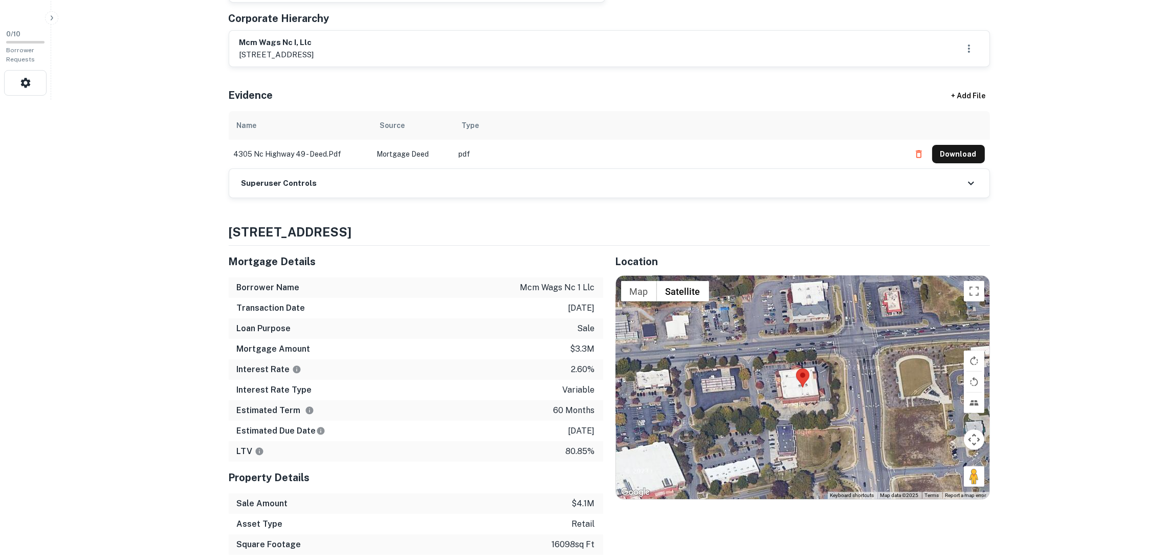 The image size is (1167, 560). What do you see at coordinates (277, 42) in the screenshot?
I see `h6: mcm wags nc i, llc` at bounding box center [277, 42].